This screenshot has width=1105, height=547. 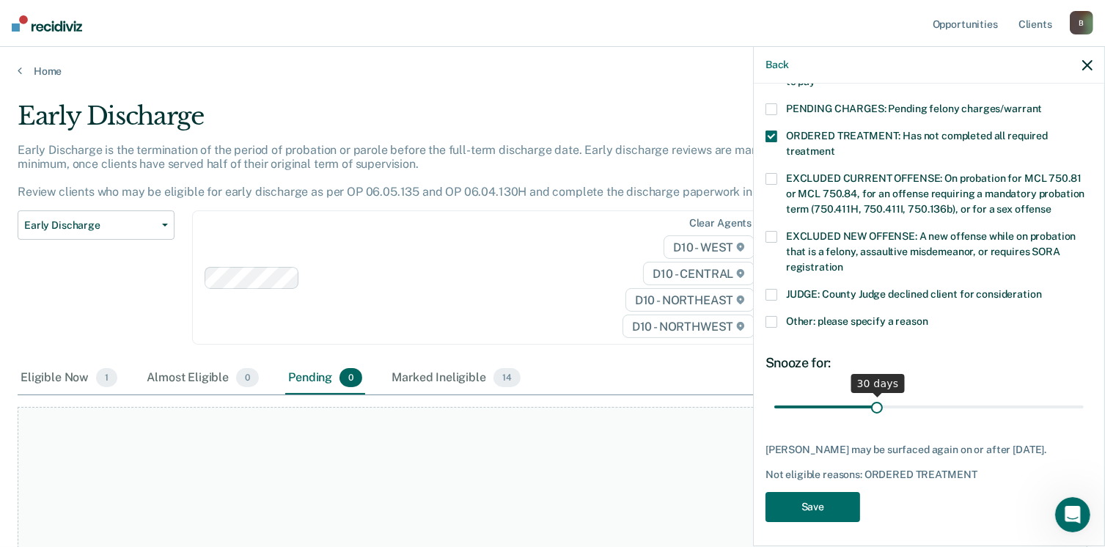 I want to click on span: ORDERED TREATMENT: Has not completed all required treatment, so click(x=916, y=143).